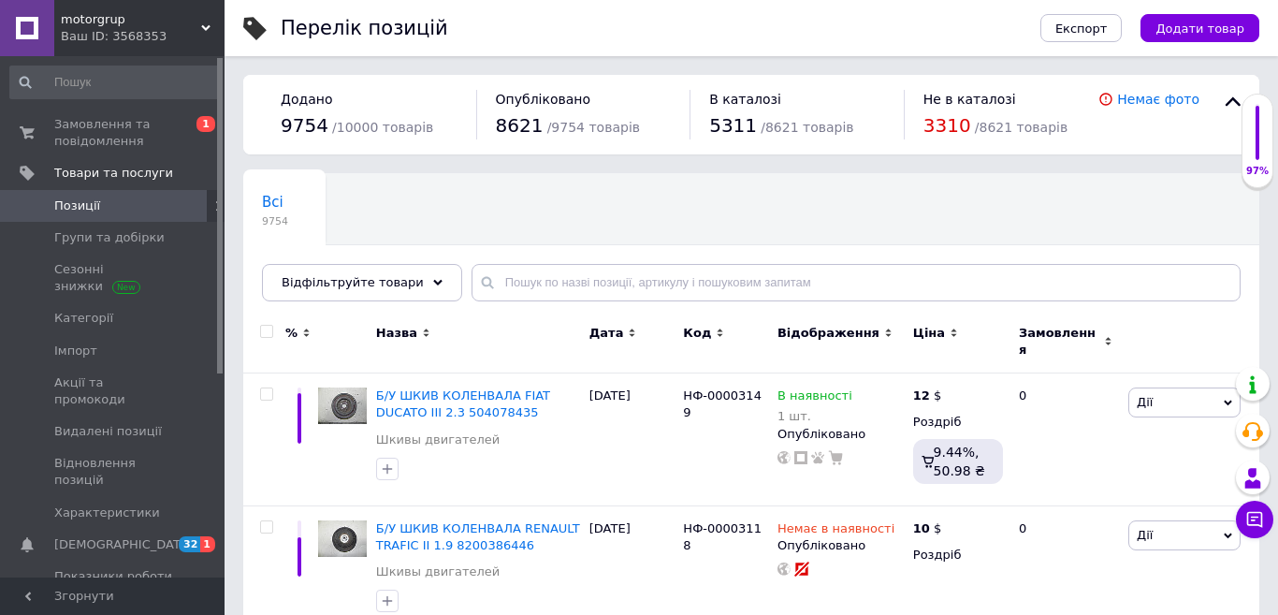 This screenshot has height=615, width=1278. I want to click on span: Відфільтруйте товари, so click(353, 282).